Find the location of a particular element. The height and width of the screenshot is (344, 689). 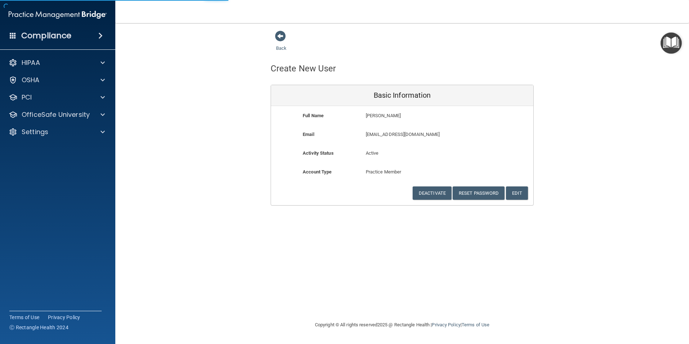

a: PCI is located at coordinates (57, 97).